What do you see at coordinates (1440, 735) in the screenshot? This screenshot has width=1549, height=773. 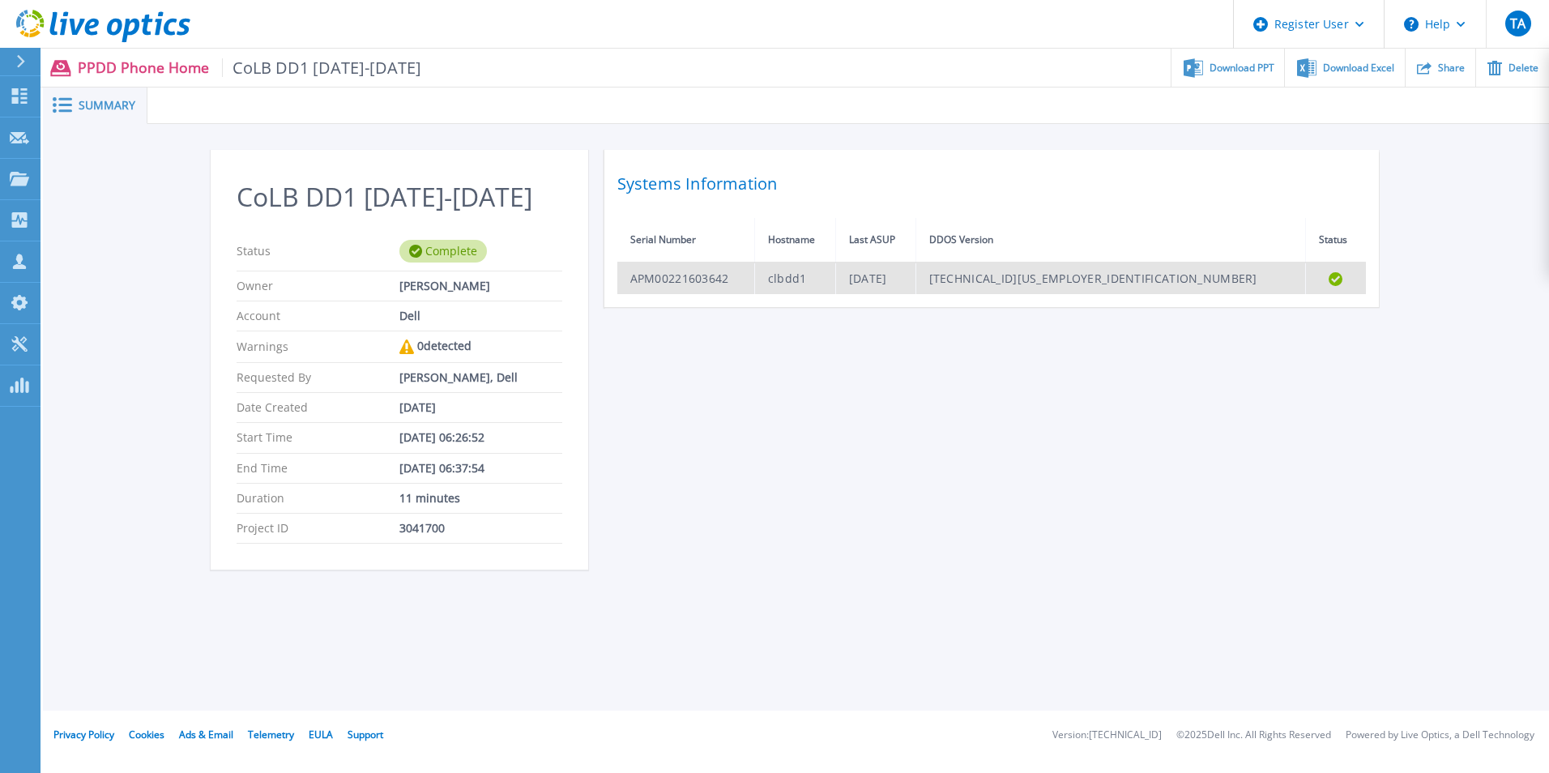 I see `li: Powered by Live Optics, a Dell Technology` at bounding box center [1440, 735].